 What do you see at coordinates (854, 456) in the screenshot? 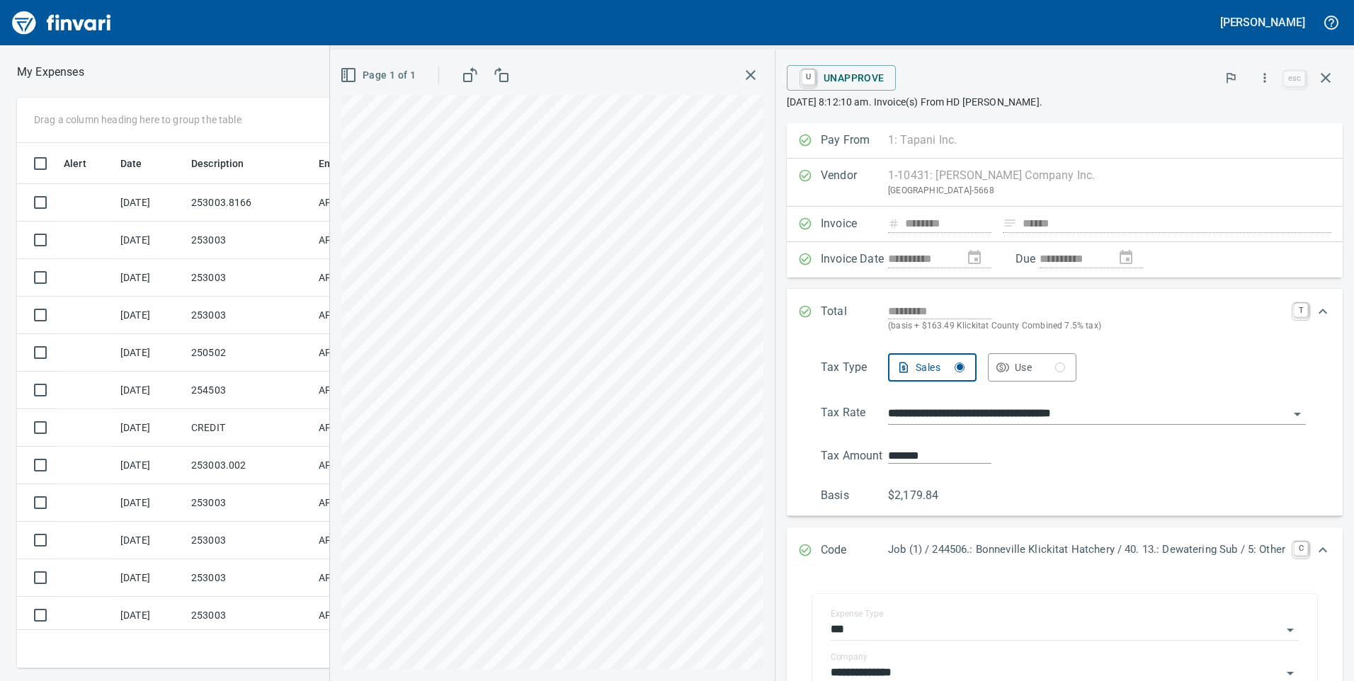
I see `p: Tax Amount` at bounding box center [854, 456].